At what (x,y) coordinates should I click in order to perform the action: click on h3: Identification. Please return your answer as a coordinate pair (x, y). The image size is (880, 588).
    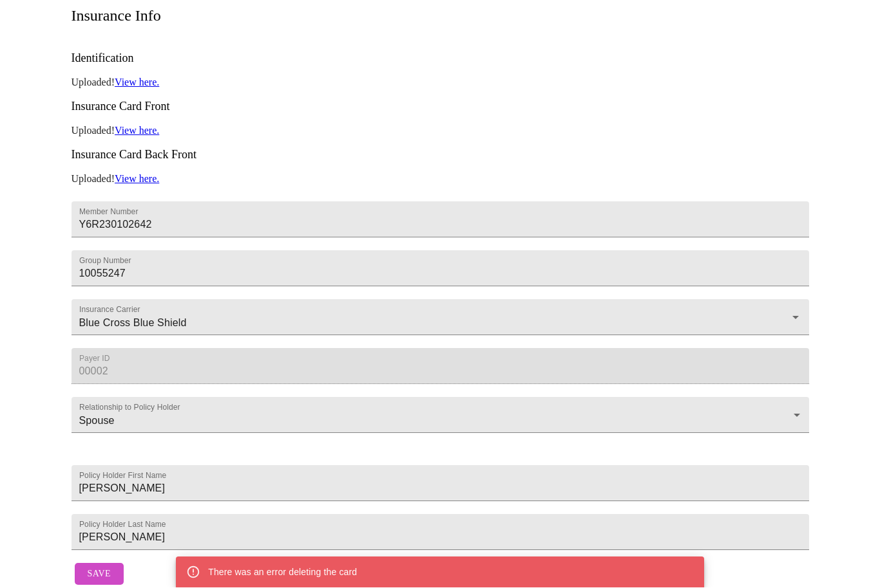
    Looking at the image, I should click on (440, 59).